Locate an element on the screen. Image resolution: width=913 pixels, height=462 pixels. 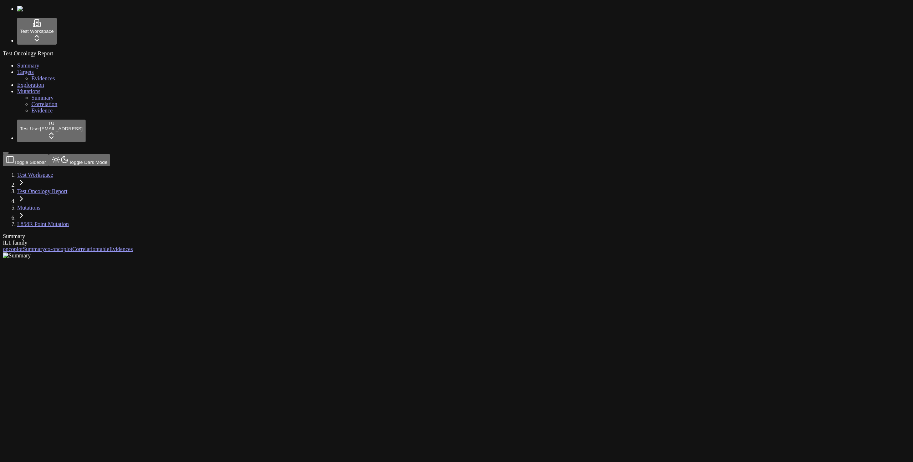
a: Correlation is located at coordinates (44, 104).